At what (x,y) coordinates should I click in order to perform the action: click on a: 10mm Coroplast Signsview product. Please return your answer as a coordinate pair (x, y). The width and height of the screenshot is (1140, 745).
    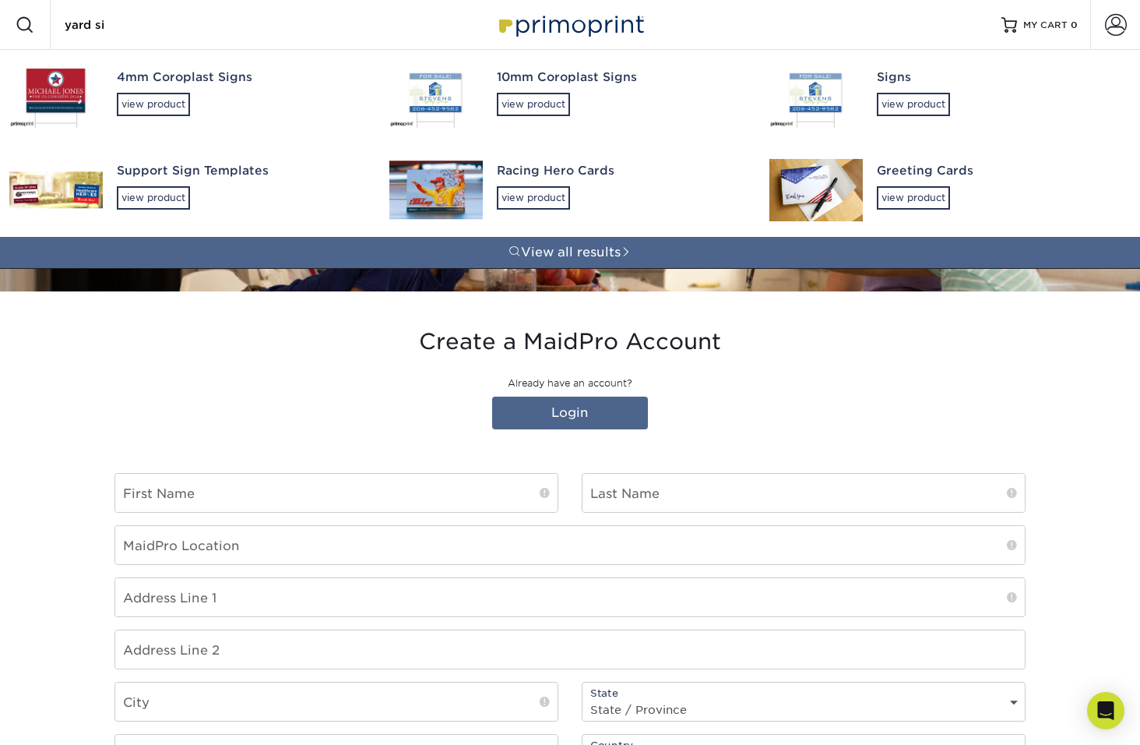
    Looking at the image, I should click on (570, 97).